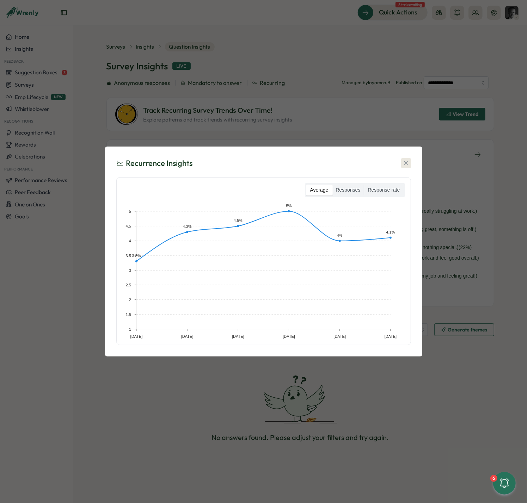  I want to click on div: 6, so click(494, 479).